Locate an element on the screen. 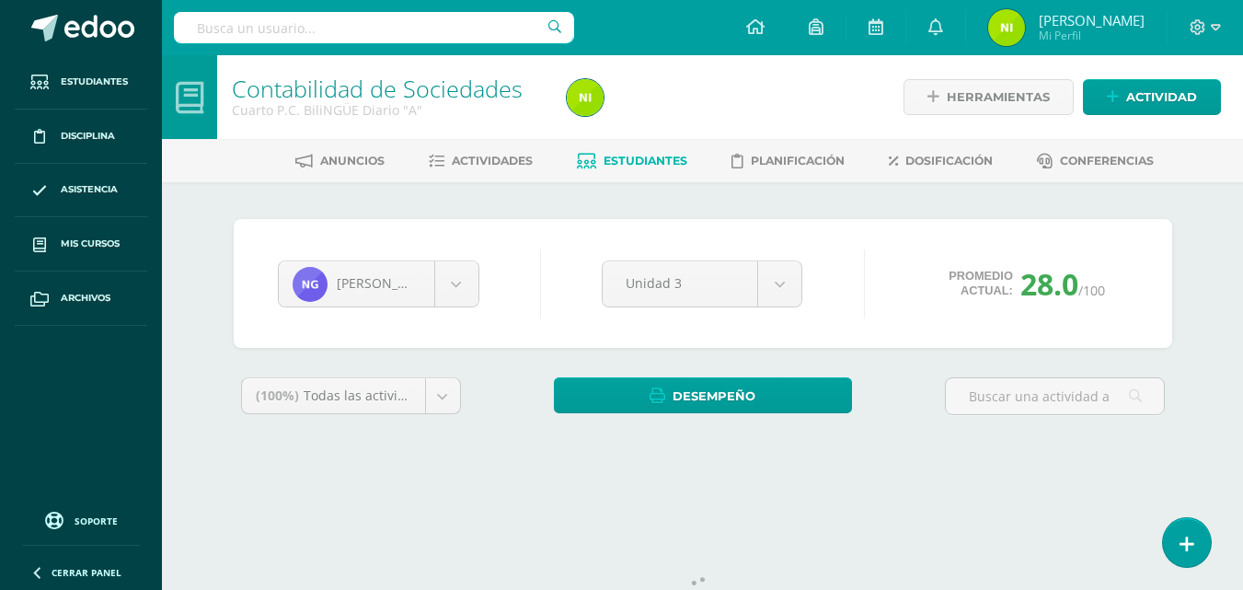 The width and height of the screenshot is (1243, 590). h1: Contabilidad de Sociedades is located at coordinates (388, 88).